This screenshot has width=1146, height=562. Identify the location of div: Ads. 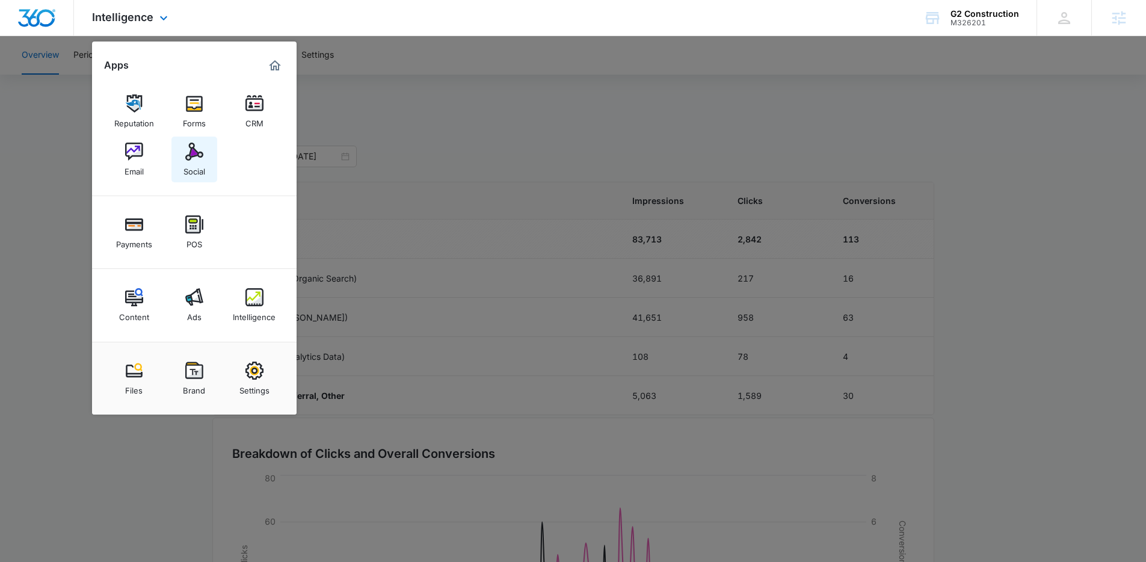
(194, 314).